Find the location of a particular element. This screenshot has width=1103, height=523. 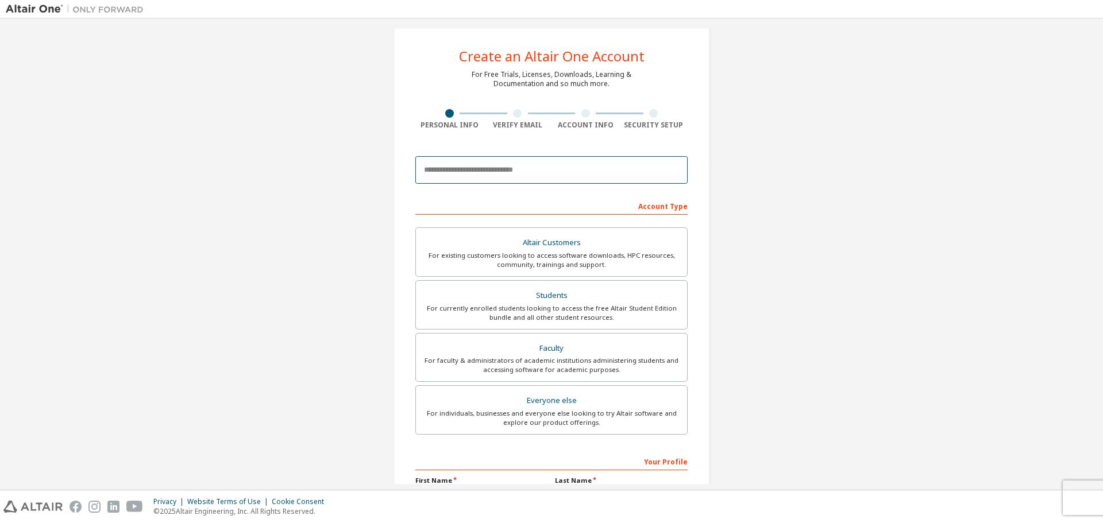

div: Verify Email is located at coordinates (517, 125).